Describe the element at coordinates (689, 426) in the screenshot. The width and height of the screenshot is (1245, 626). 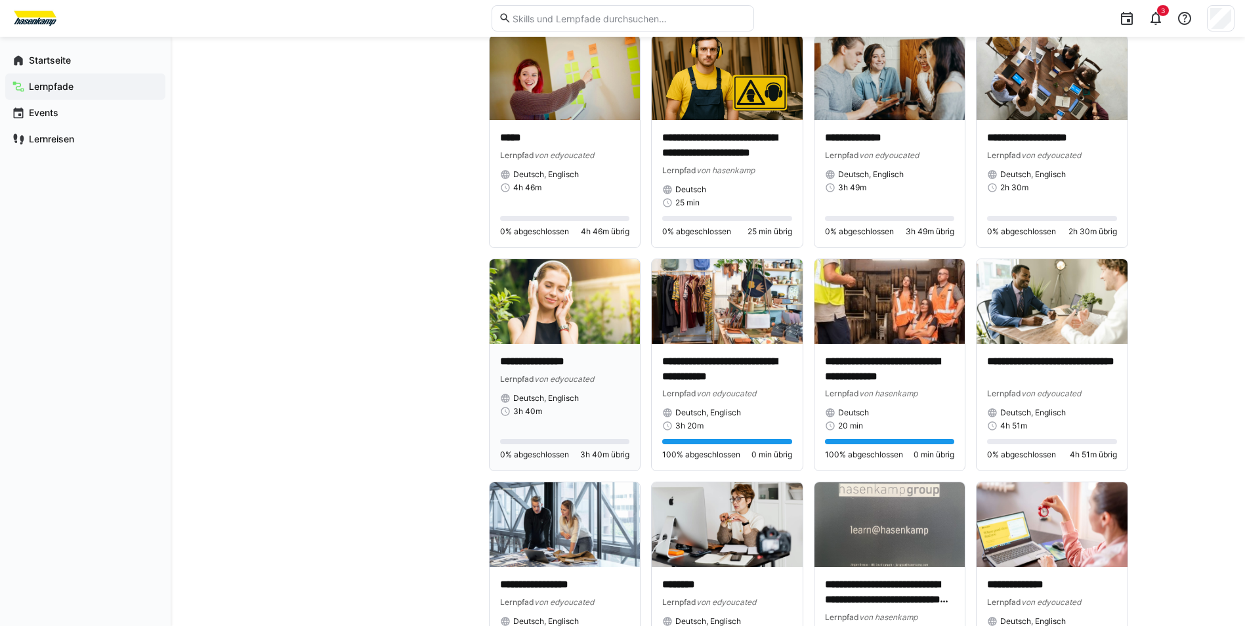
I see `span: 3h 20m` at that location.